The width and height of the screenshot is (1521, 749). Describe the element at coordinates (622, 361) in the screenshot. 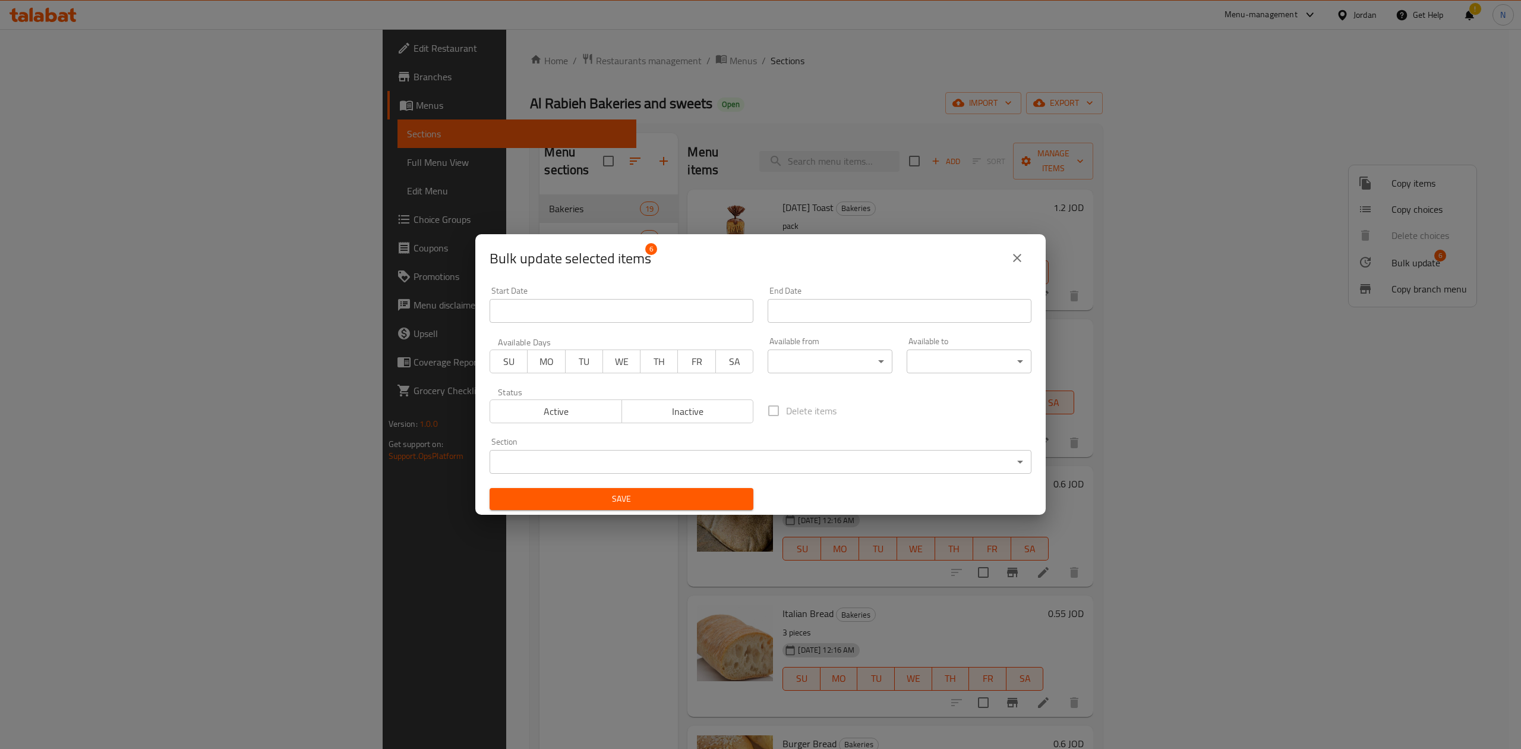

I see `span: WE` at that location.